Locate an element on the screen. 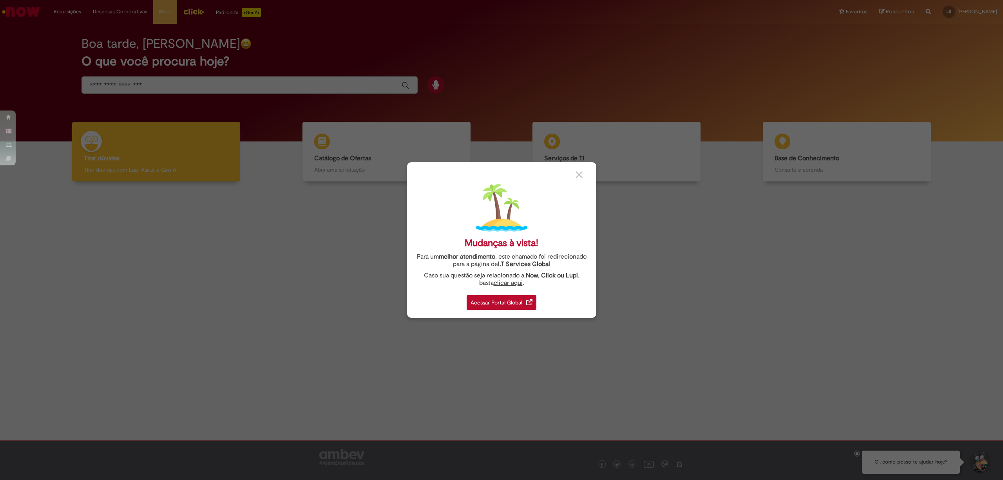  strong: melhor atendimento is located at coordinates (467, 257).